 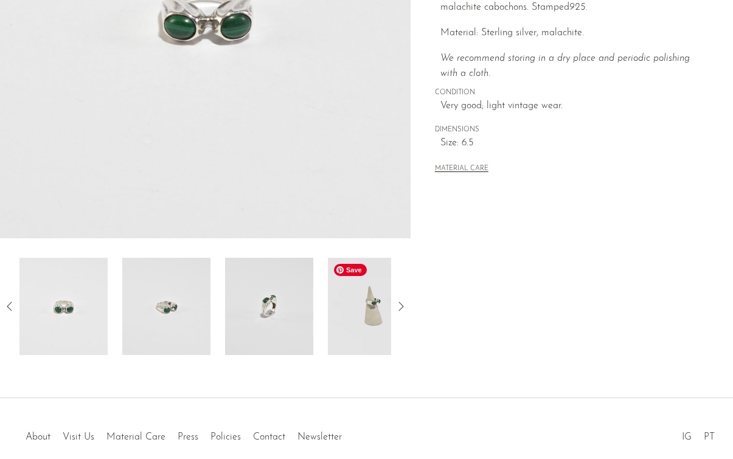 What do you see at coordinates (687, 437) in the screenshot?
I see `a: IG` at bounding box center [687, 437].